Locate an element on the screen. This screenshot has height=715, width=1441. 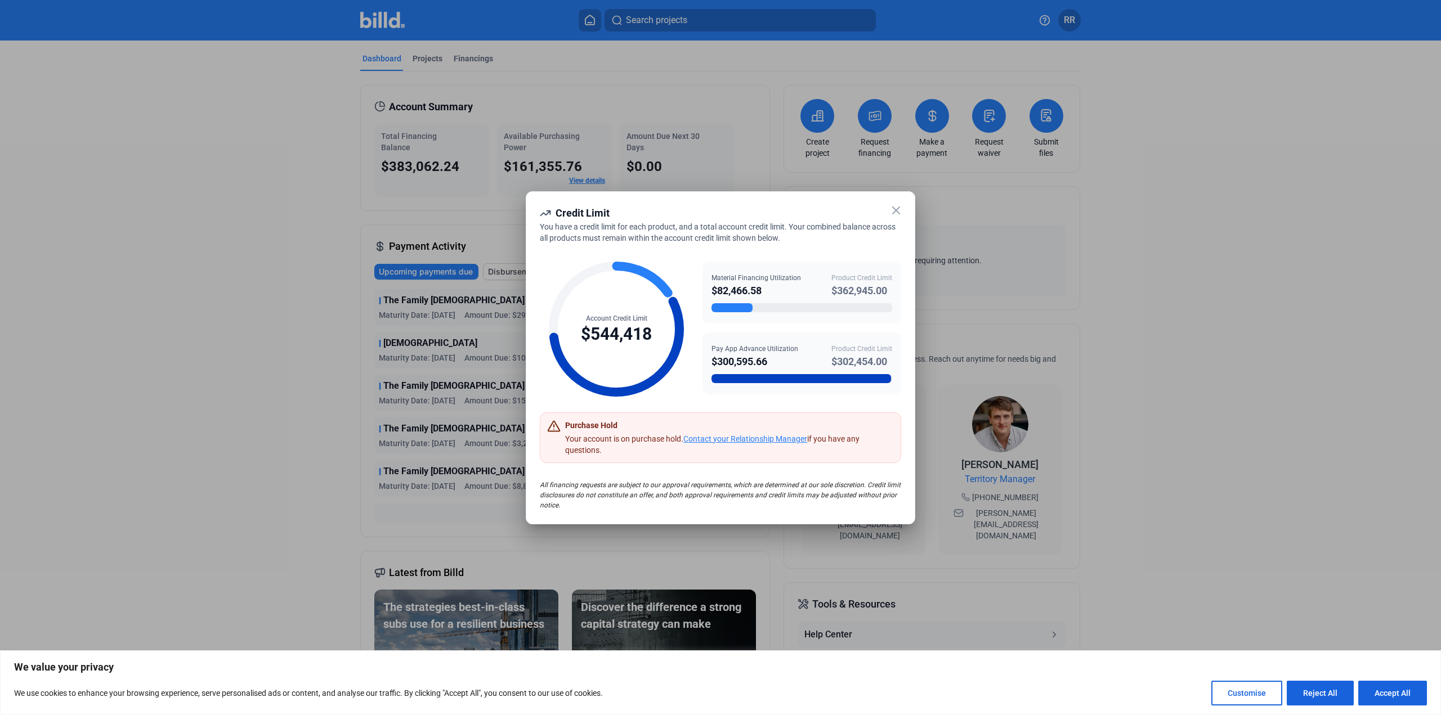
span: You have a credit limit for each product, and a total account credit limit. Your combined balance... is located at coordinates (718, 232).